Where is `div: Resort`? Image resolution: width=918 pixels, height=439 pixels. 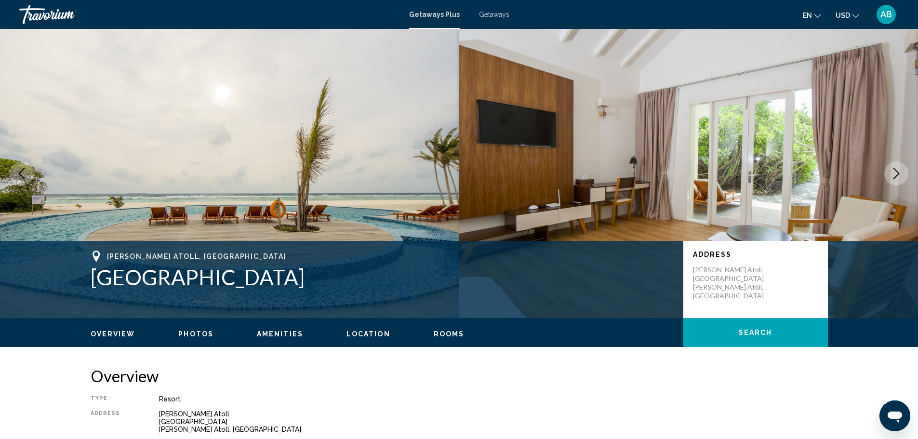
div: Resort is located at coordinates (494, 399).